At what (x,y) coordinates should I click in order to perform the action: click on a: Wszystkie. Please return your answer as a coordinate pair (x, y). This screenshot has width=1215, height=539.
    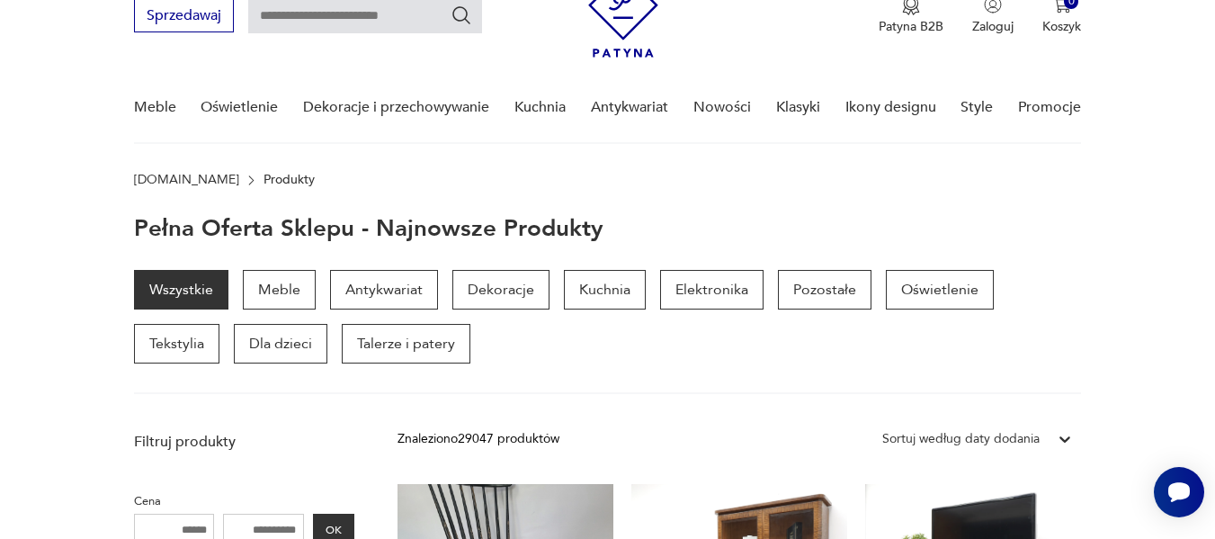
    Looking at the image, I should click on (181, 290).